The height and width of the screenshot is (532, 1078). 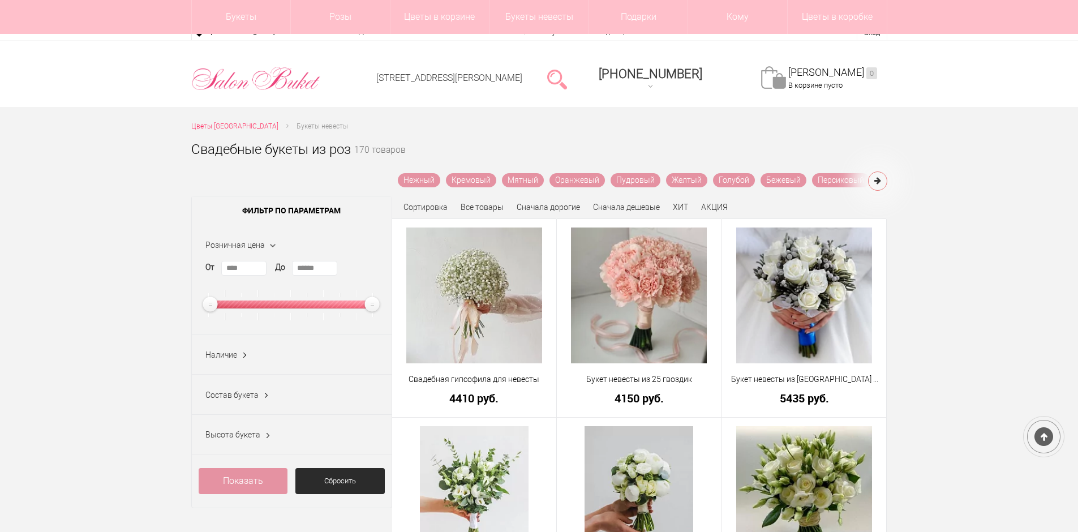 I want to click on a: Свадебная гипсофила для невесты, so click(x=474, y=379).